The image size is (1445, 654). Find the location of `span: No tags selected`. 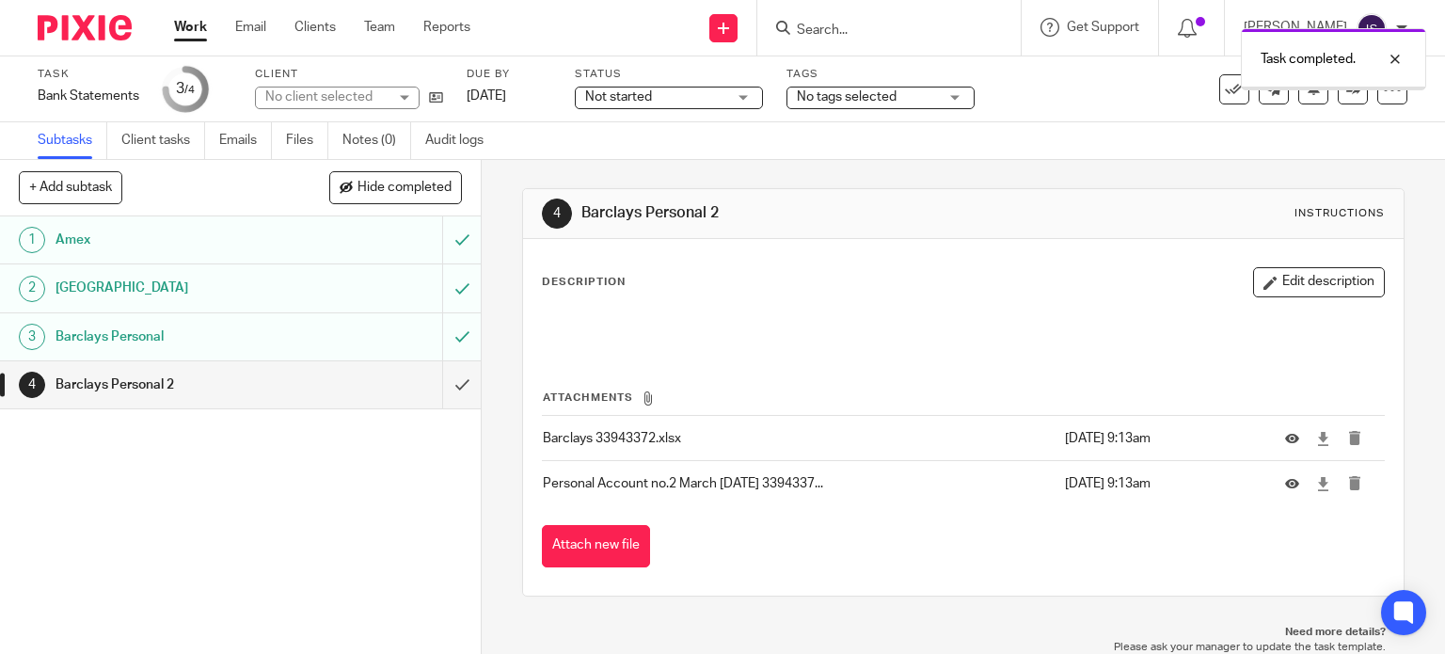

span: No tags selected is located at coordinates (847, 97).